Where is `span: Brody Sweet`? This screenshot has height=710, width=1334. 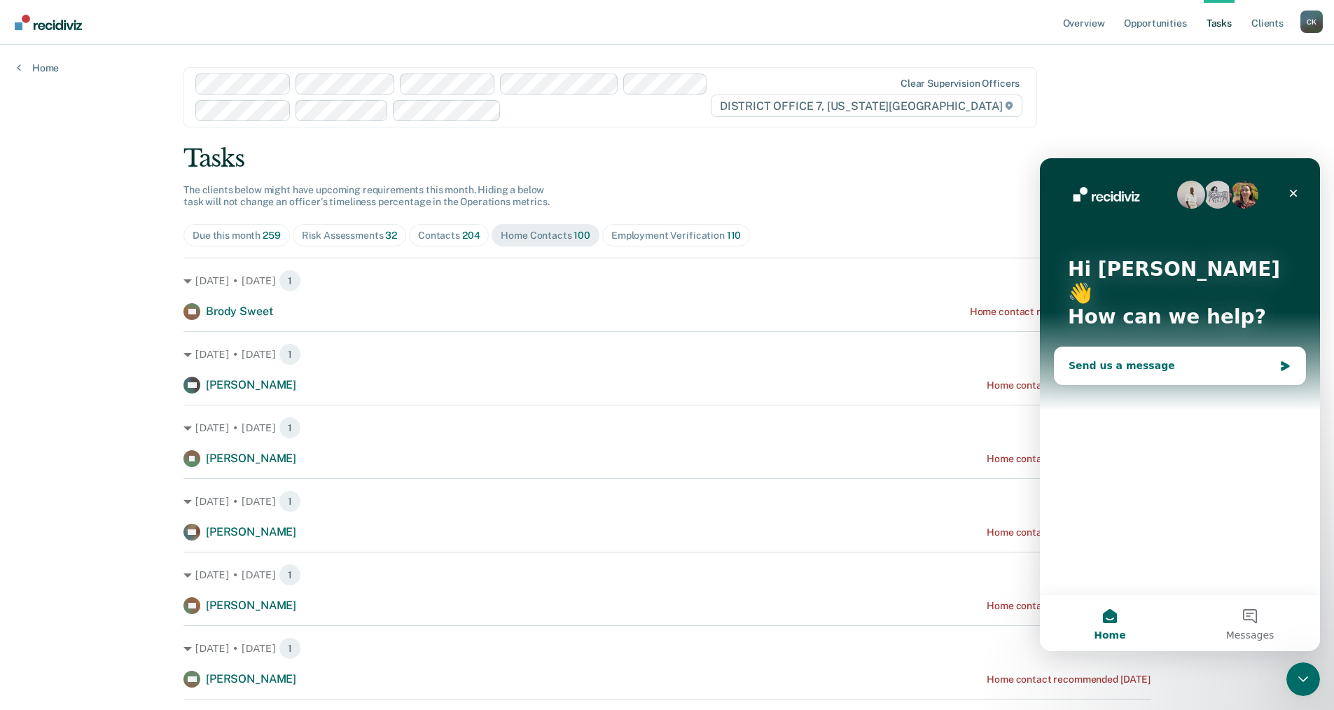
span: Brody Sweet is located at coordinates (239, 311).